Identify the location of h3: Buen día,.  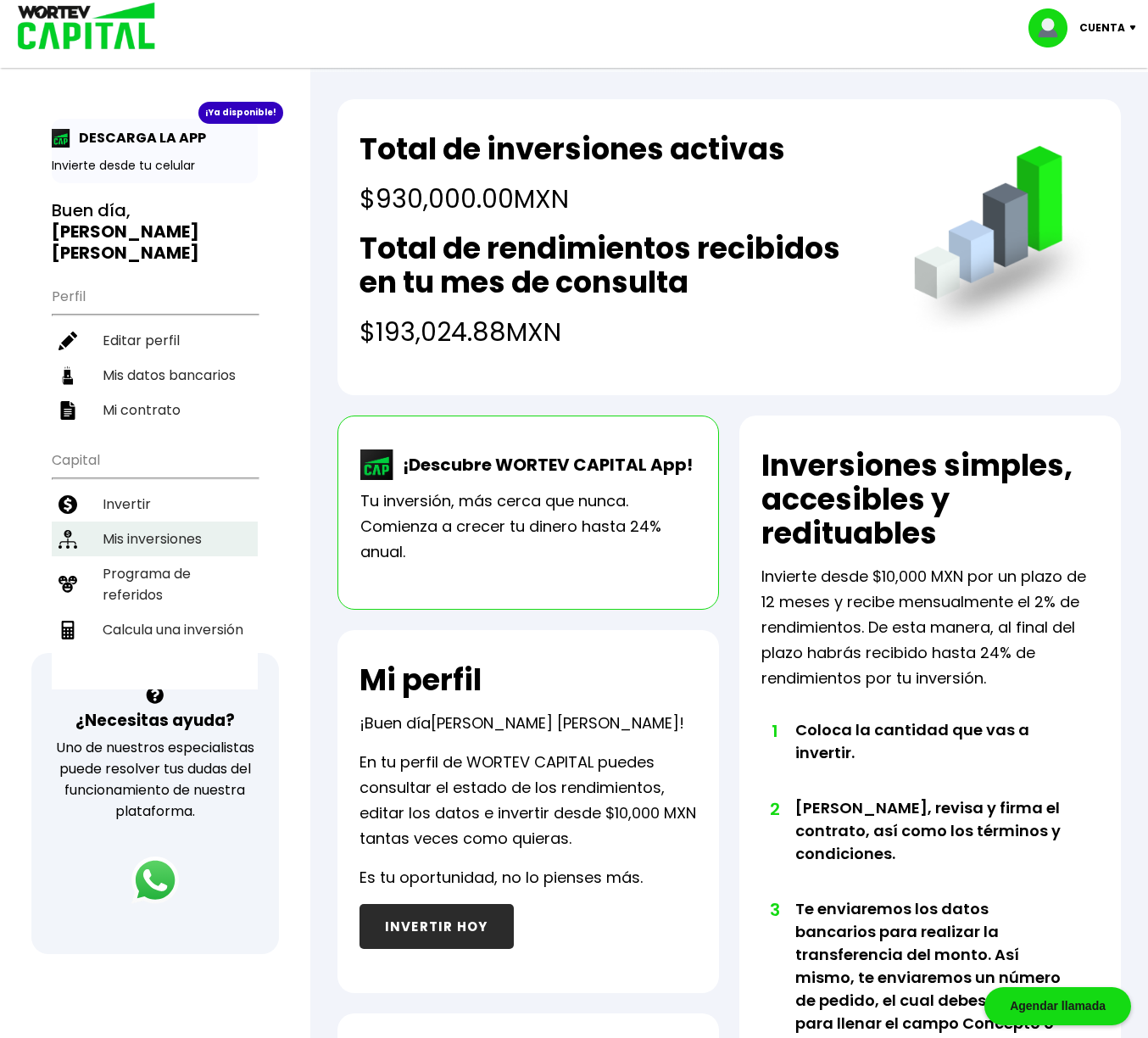
(154, 232).